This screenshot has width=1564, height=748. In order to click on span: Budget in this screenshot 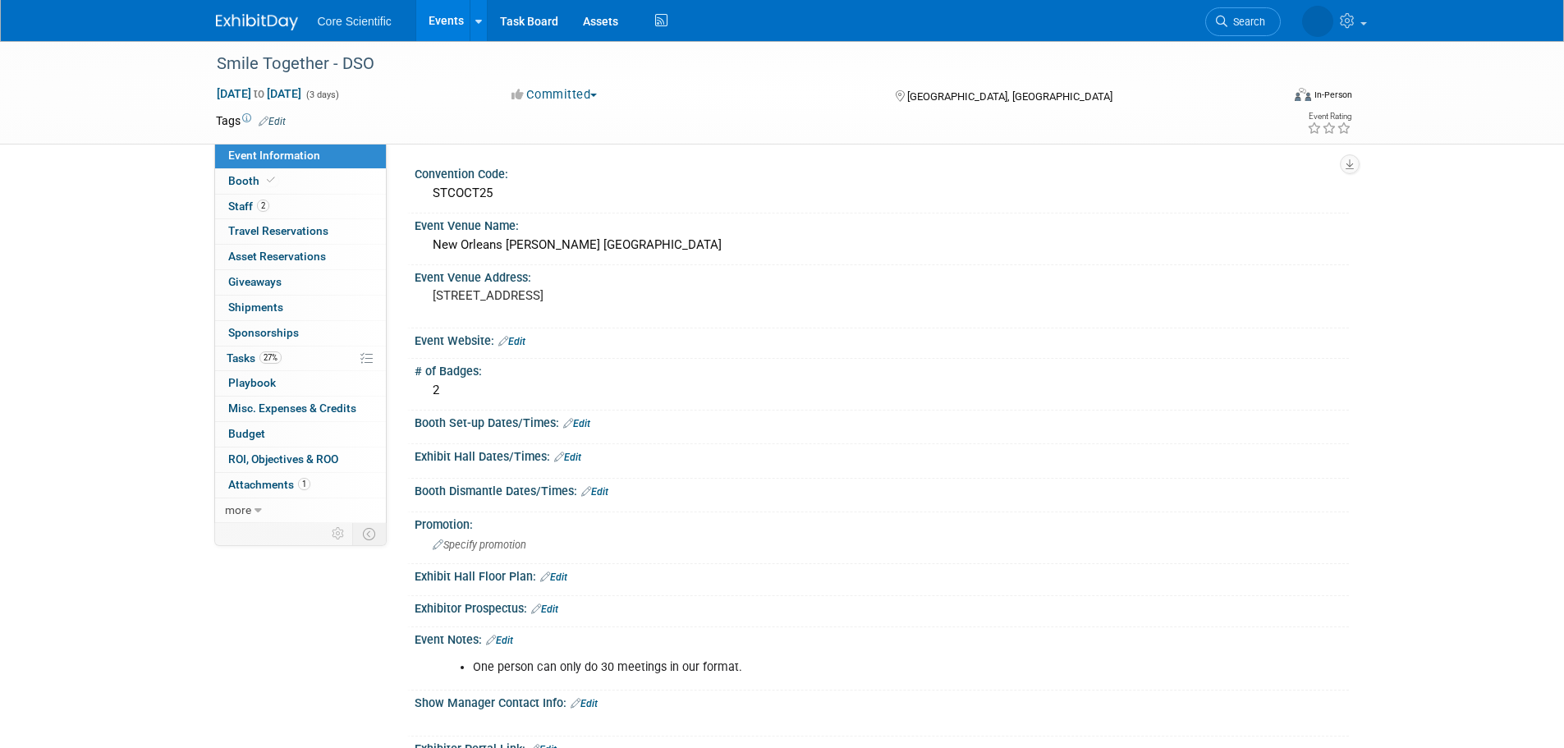, I will do `click(246, 434)`.